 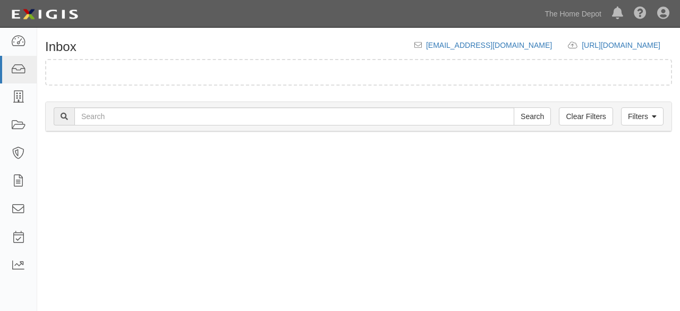 I want to click on a: Filters, so click(x=642, y=116).